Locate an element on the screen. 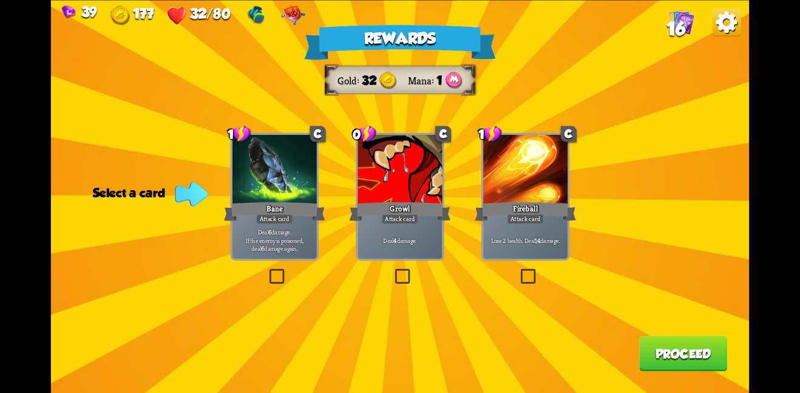  div: Gems is located at coordinates (79, 12).